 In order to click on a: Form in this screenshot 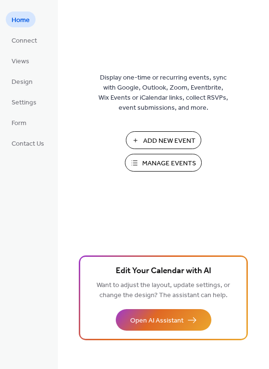, I will do `click(19, 122)`.